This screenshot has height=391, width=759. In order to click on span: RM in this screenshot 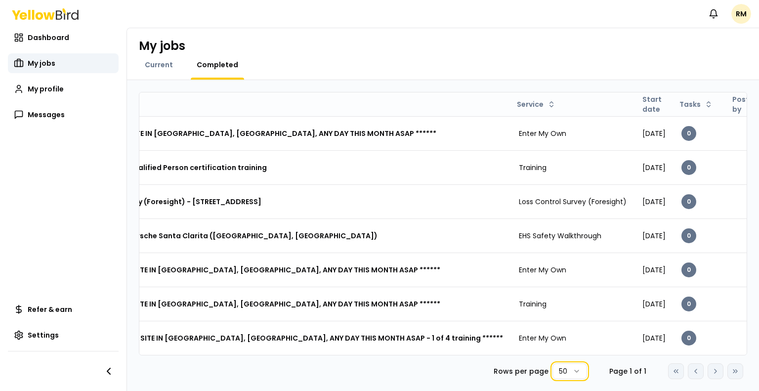, I will do `click(741, 14)`.